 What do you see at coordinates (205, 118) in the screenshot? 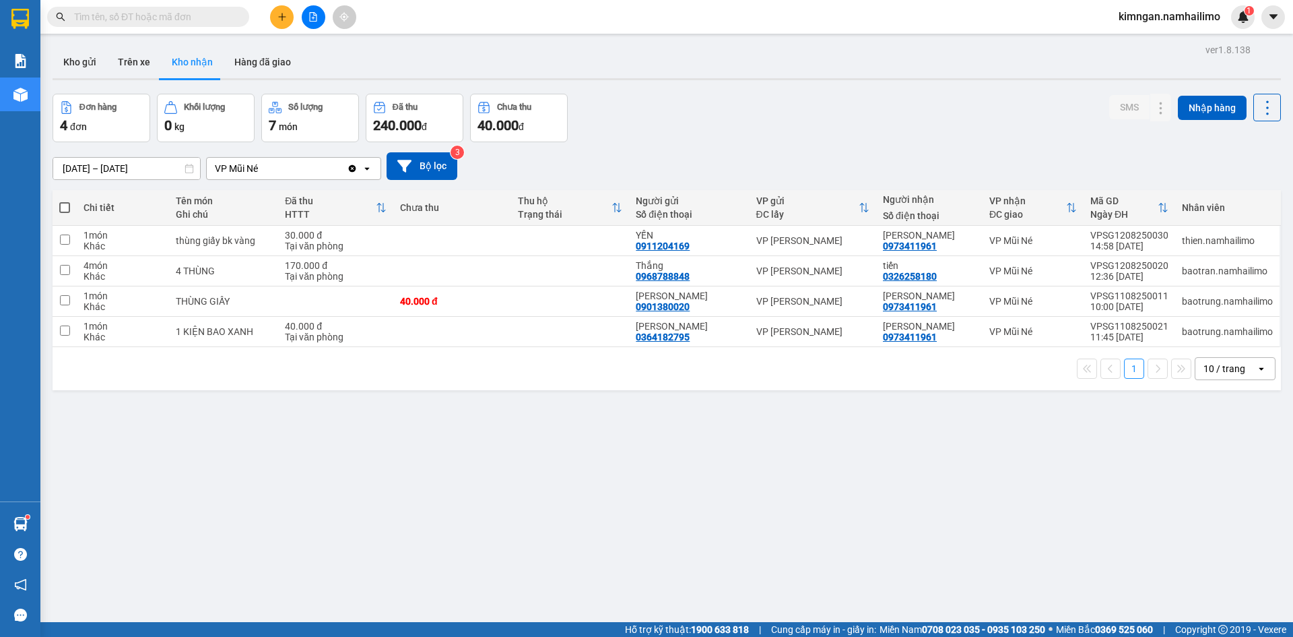
I see `button: Khối lượng0kg` at bounding box center [205, 118].